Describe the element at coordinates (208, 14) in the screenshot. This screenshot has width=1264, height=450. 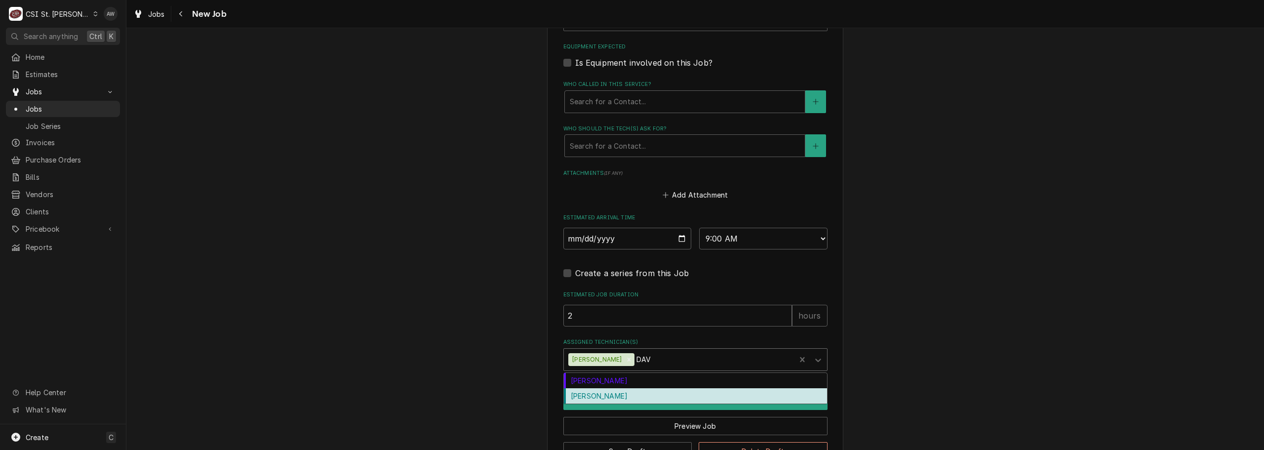
I see `span: New Job` at that location.